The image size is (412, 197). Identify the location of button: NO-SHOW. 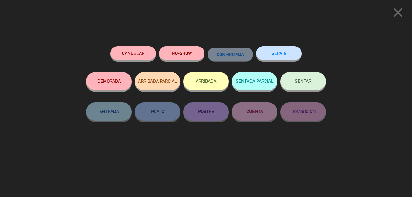
(182, 53).